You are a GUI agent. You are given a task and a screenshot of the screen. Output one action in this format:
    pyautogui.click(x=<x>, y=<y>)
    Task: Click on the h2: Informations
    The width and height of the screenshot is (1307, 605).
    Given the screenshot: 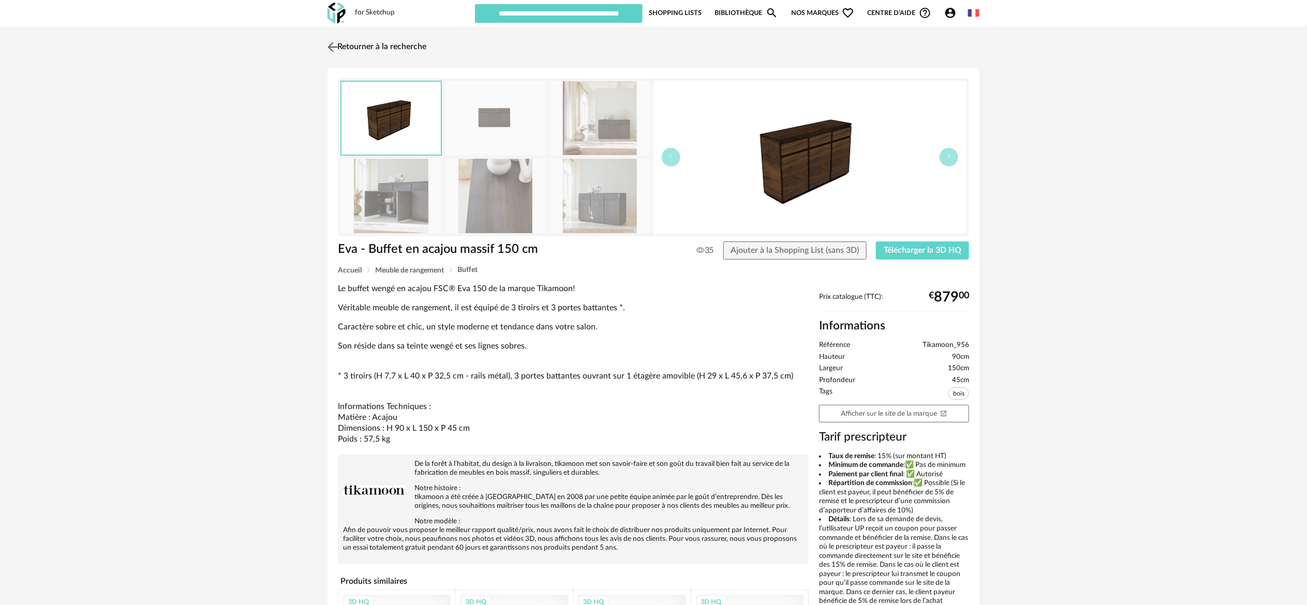 What is the action you would take?
    pyautogui.click(x=894, y=326)
    